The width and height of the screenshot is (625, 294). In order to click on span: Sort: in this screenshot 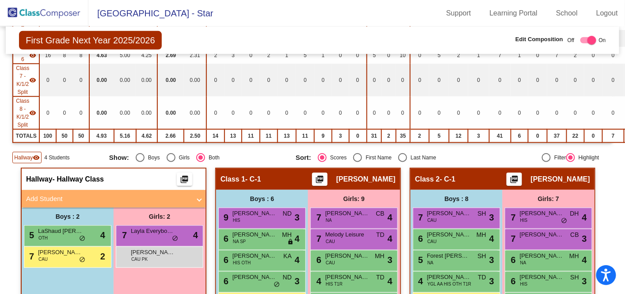, I will do `click(303, 157)`.